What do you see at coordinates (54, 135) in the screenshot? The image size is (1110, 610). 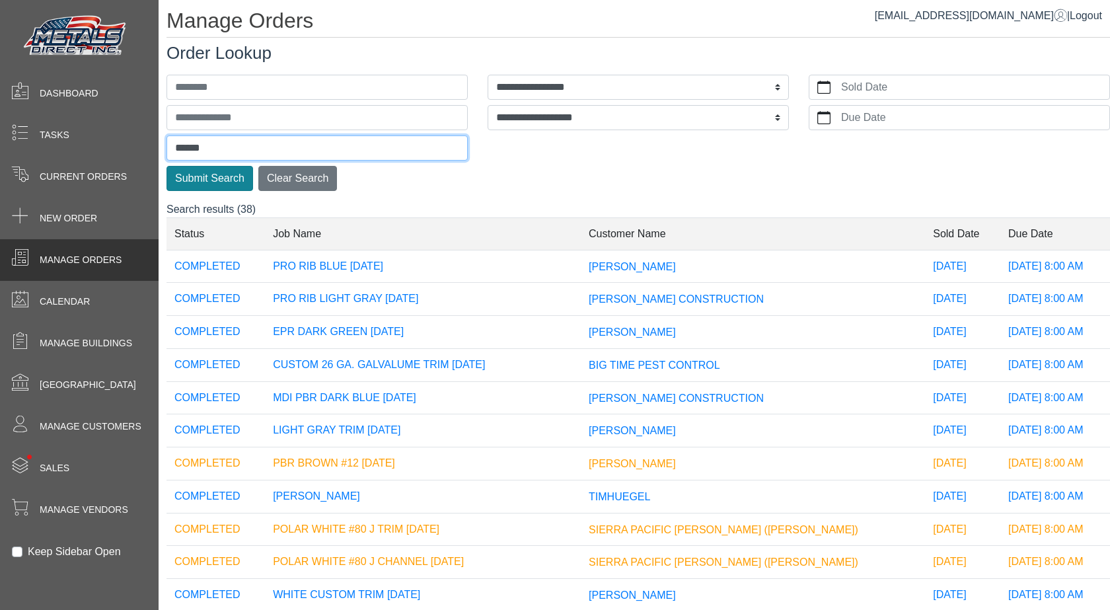 I see `span: Tasks` at bounding box center [54, 135].